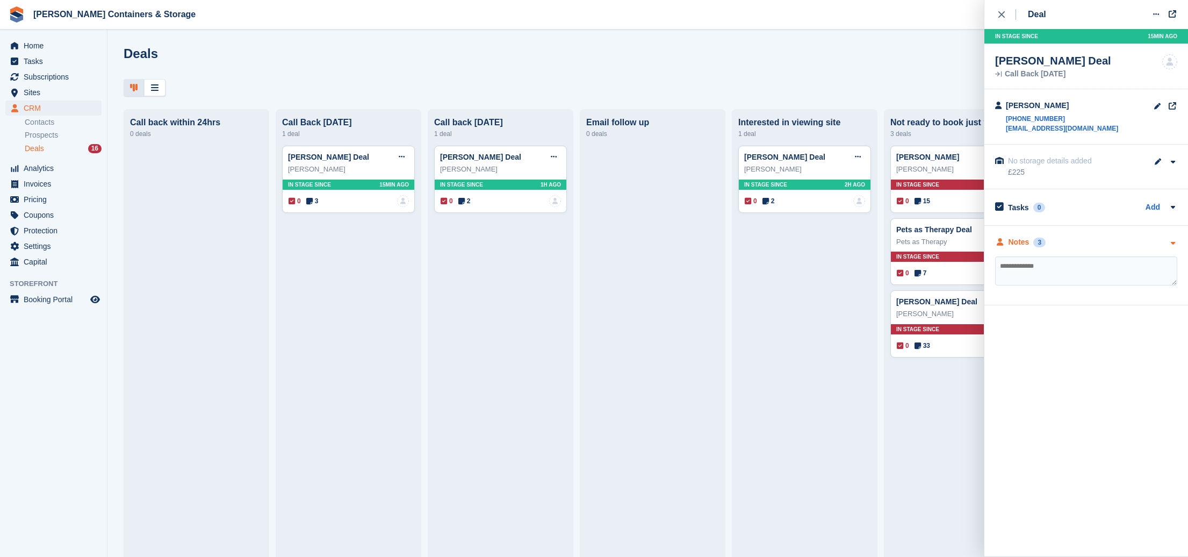 The height and width of the screenshot is (557, 1188). What do you see at coordinates (1040, 207) in the screenshot?
I see `div: 0` at bounding box center [1040, 207].